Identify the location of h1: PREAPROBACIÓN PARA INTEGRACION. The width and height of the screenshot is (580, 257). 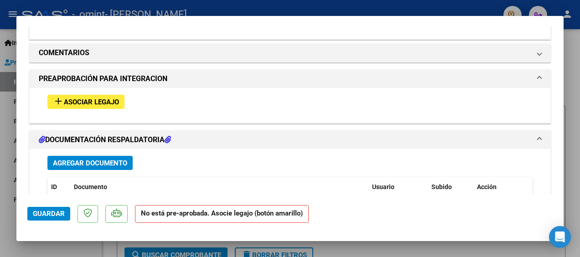
(103, 79).